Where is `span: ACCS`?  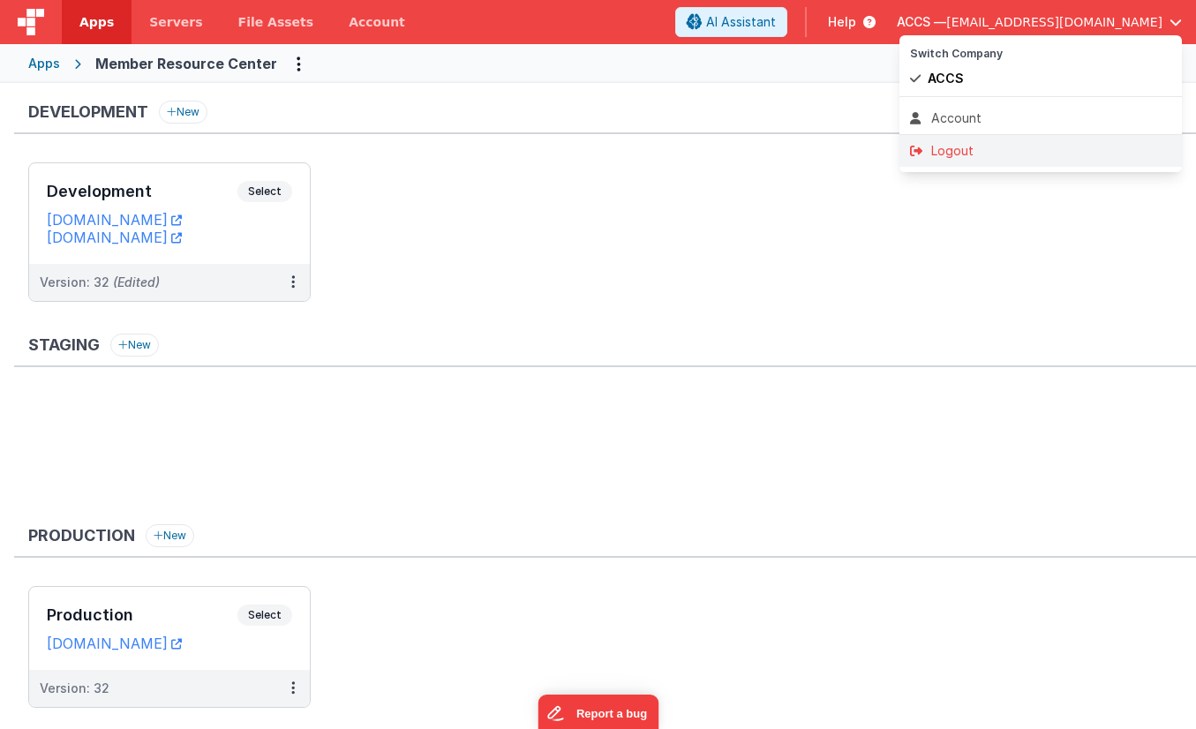
span: ACCS is located at coordinates (945, 79).